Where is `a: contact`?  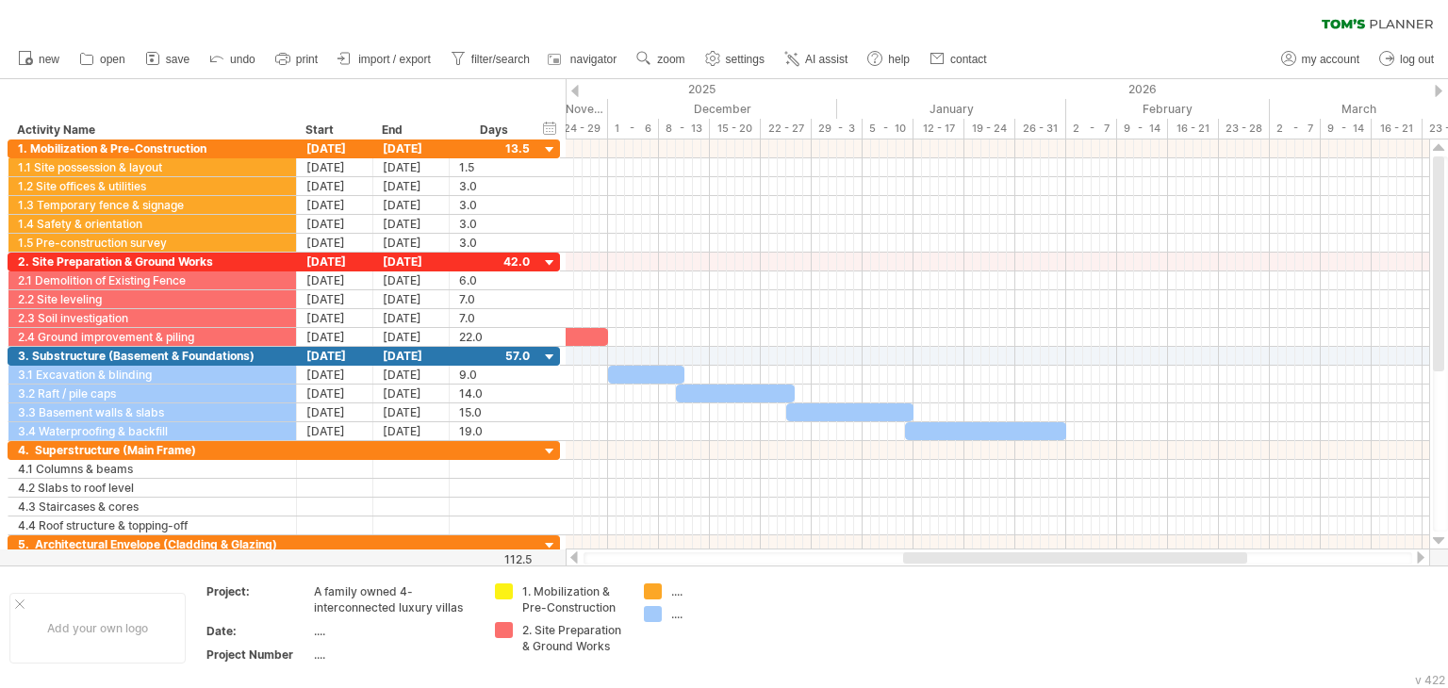 a: contact is located at coordinates (959, 59).